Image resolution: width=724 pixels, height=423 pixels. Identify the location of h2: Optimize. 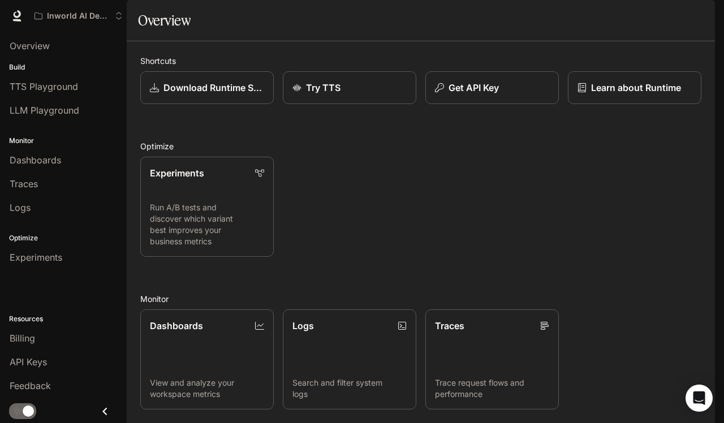
(421, 146).